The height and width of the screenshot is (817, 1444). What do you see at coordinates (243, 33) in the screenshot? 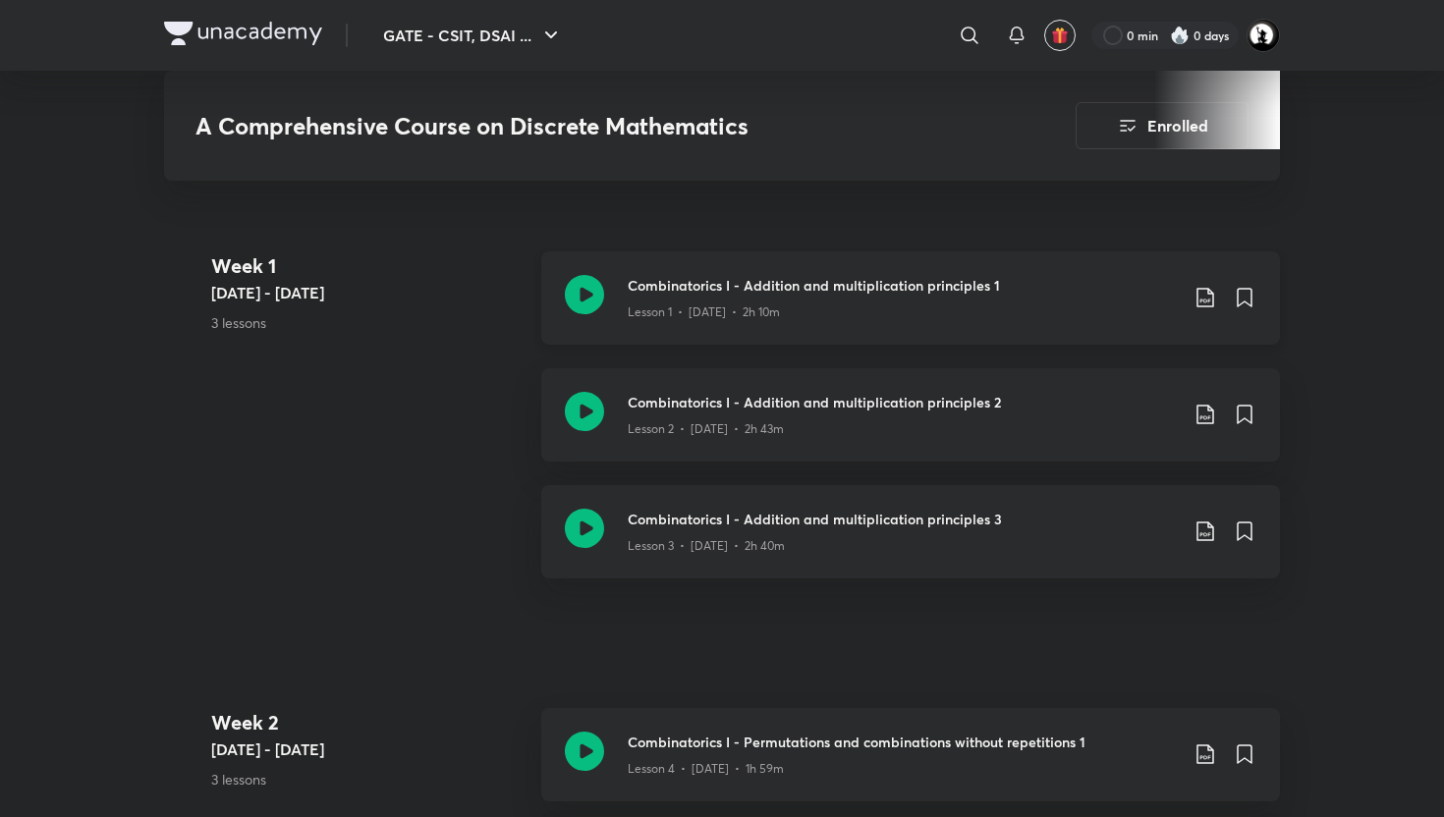
I see `img: Company Logo` at bounding box center [243, 33].